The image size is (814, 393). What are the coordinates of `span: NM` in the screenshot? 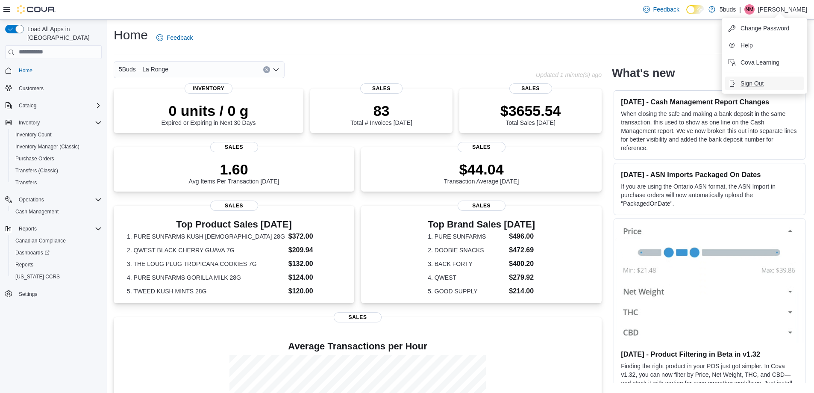 It's located at (749, 9).